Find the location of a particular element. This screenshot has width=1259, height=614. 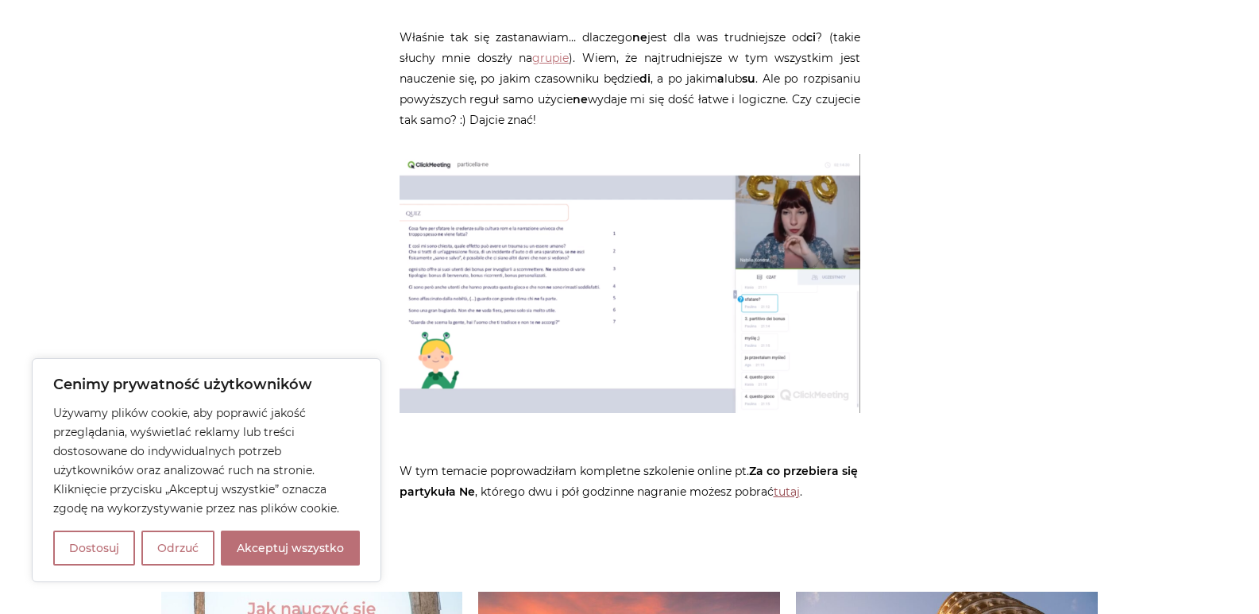

a: tutaj is located at coordinates (786, 492).